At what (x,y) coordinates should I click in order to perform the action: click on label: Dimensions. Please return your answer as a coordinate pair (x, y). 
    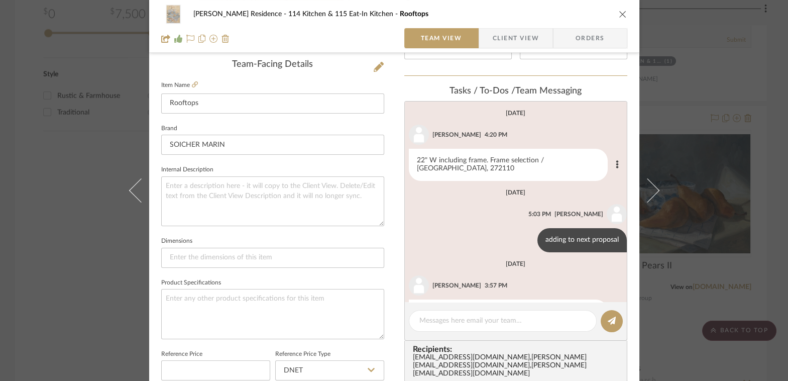
    Looking at the image, I should click on (177, 241).